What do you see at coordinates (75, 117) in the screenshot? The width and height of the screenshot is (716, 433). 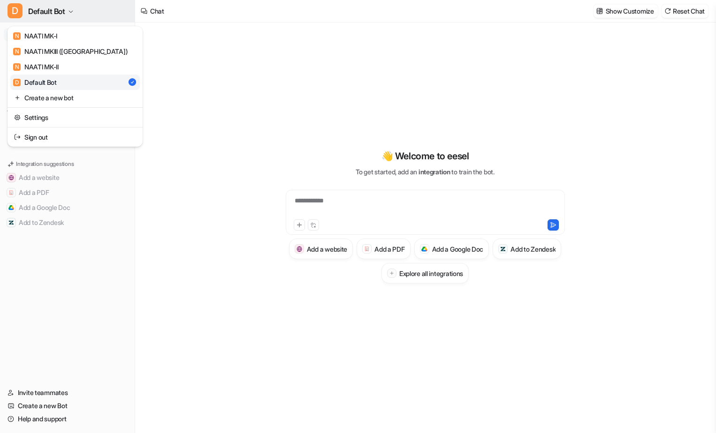 I see `a: Settings` at bounding box center [75, 117].